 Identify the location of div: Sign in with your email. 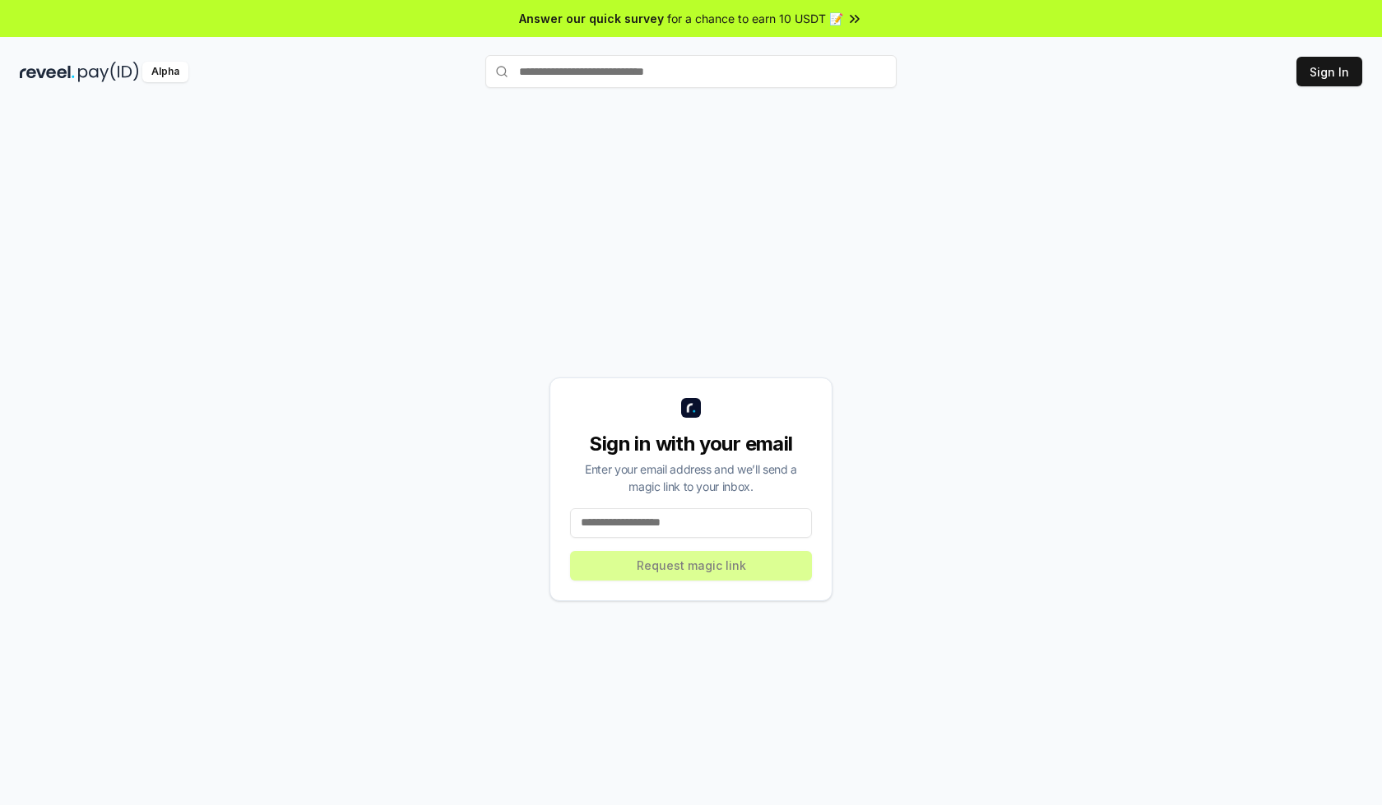
(691, 444).